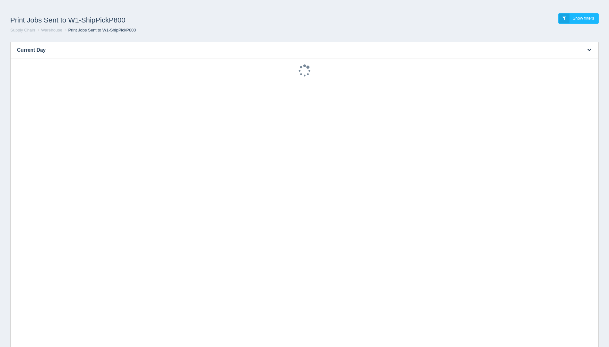  I want to click on a: Show filters, so click(578, 18).